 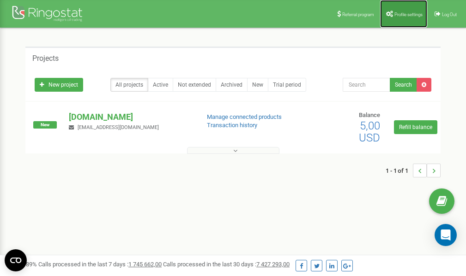 I want to click on a: All projects, so click(x=129, y=85).